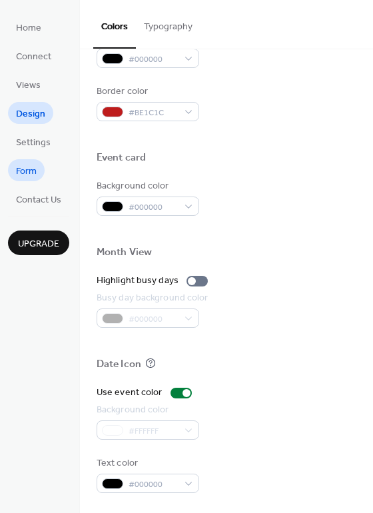 The height and width of the screenshot is (513, 373). What do you see at coordinates (26, 171) in the screenshot?
I see `span: Form` at bounding box center [26, 171].